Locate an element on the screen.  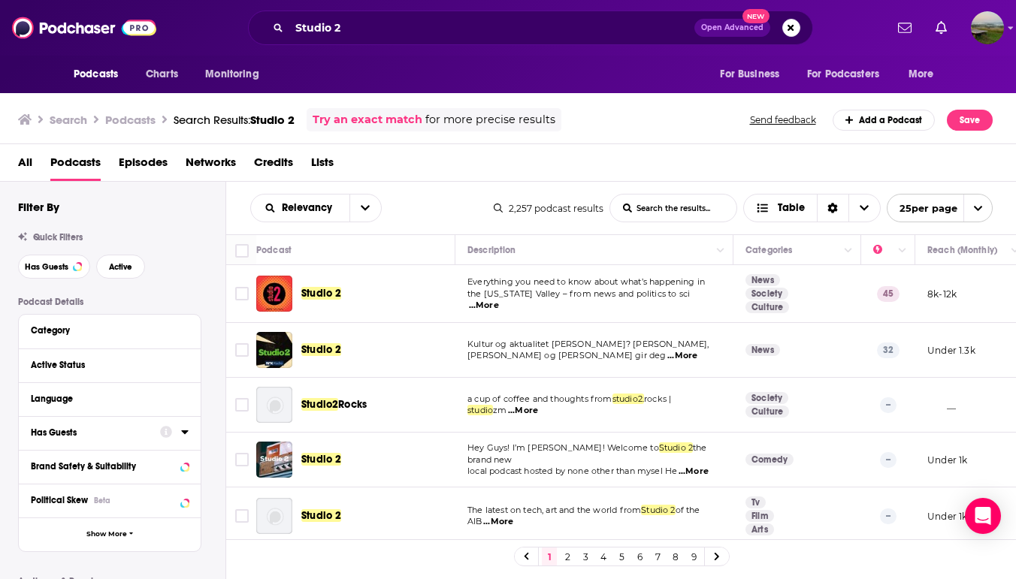
a: Tv is located at coordinates (755, 503).